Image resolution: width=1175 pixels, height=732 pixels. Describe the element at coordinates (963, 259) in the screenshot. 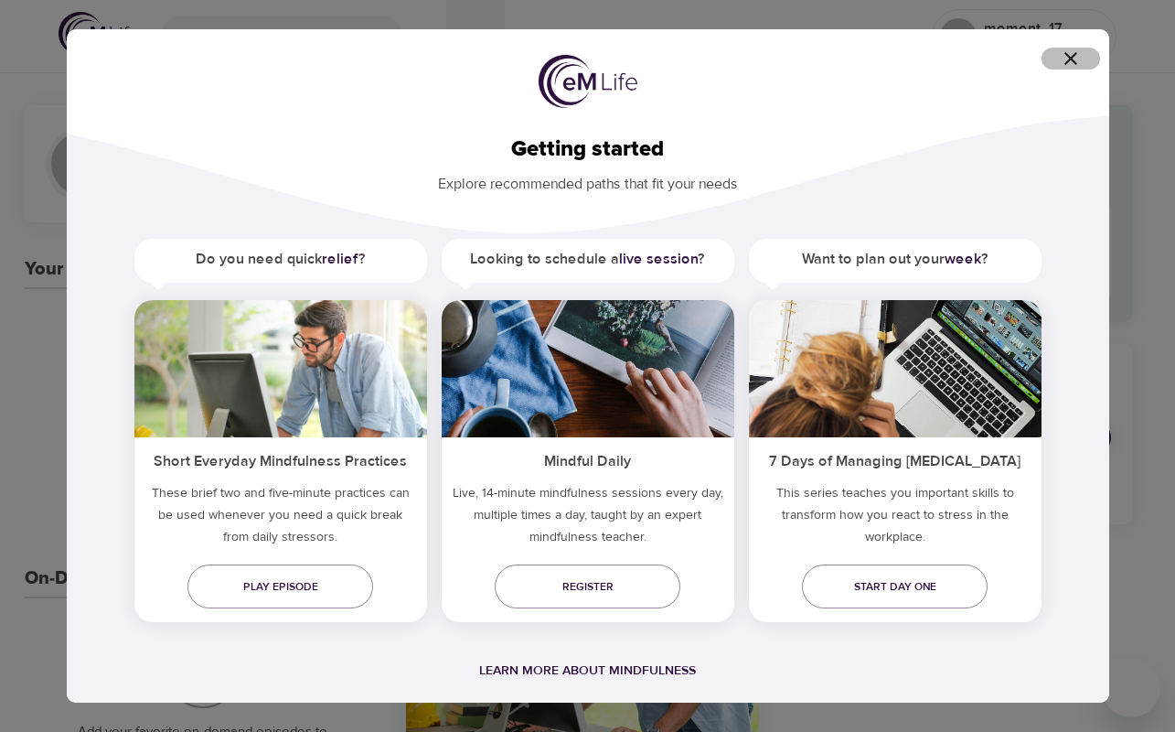

I see `a: week` at that location.